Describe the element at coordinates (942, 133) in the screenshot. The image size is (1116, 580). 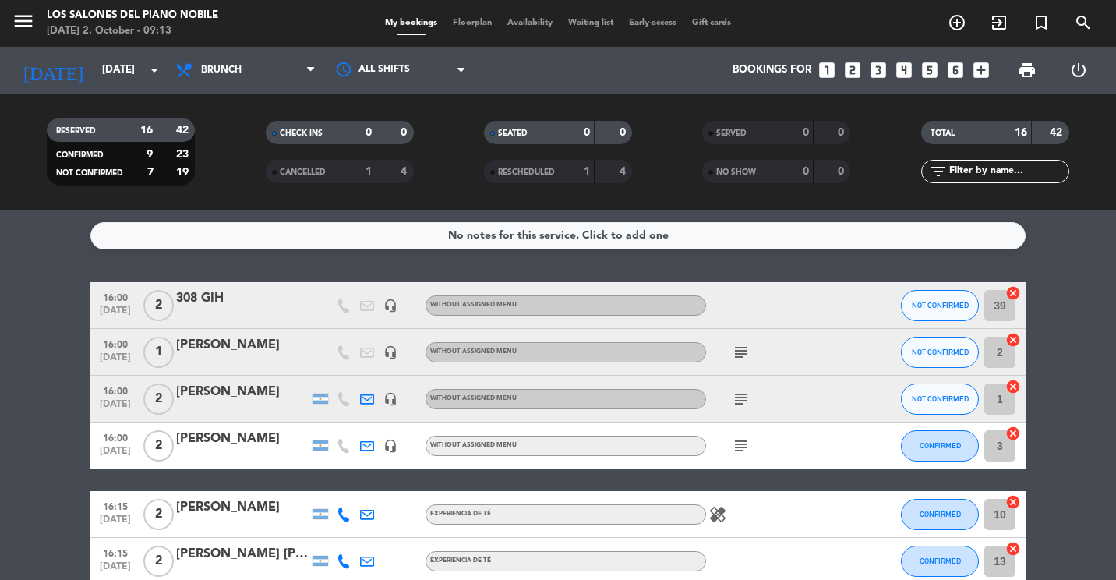
I see `span: TOTAL` at that location.